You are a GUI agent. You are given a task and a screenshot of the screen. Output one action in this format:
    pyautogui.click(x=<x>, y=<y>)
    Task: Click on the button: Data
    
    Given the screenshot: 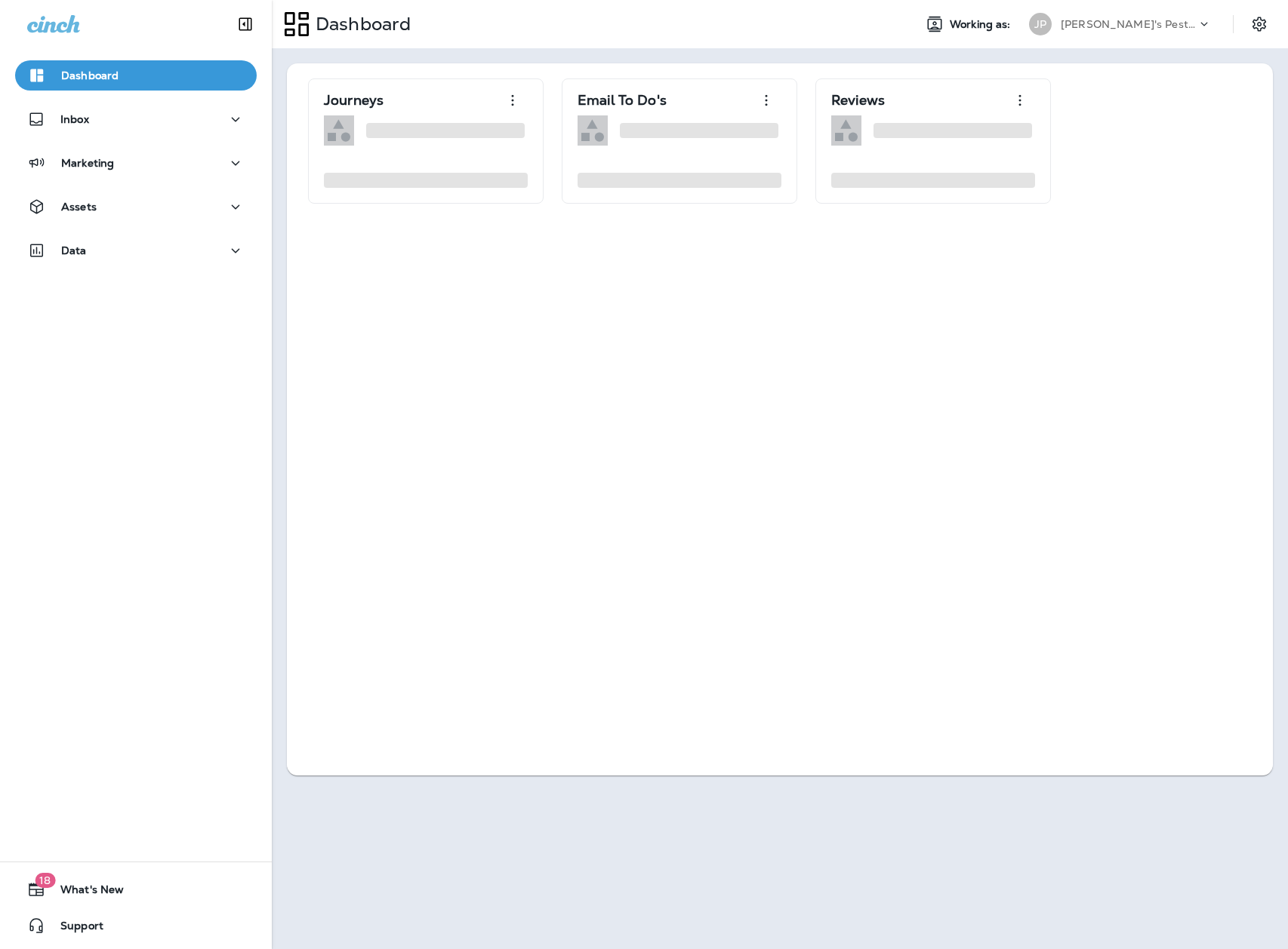 What is the action you would take?
    pyautogui.click(x=136, y=250)
    